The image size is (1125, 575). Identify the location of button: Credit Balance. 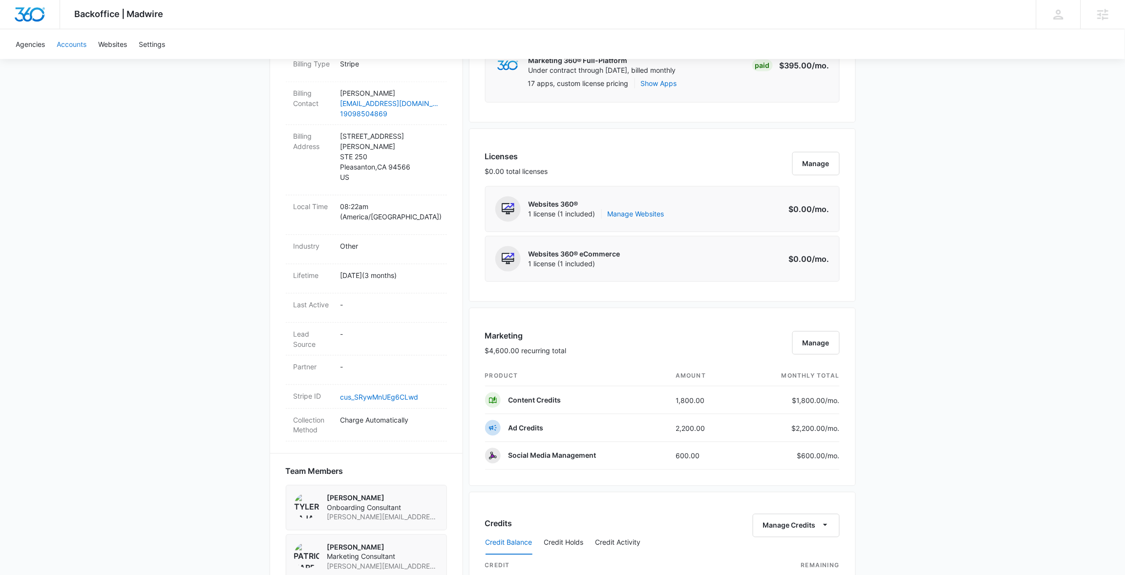
(509, 543).